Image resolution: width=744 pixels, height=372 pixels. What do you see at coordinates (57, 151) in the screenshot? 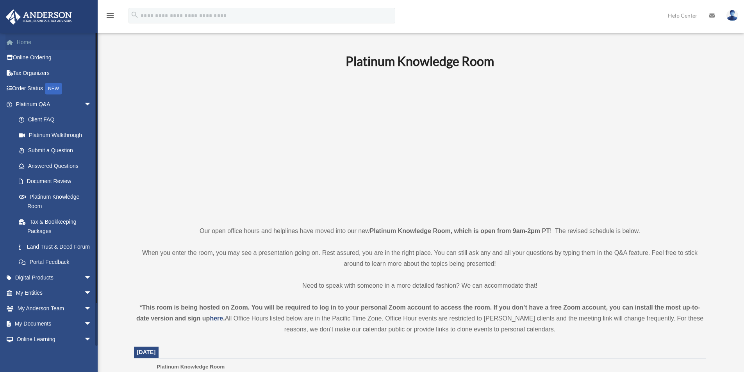
I see `a: Submit a Question` at bounding box center [57, 151].